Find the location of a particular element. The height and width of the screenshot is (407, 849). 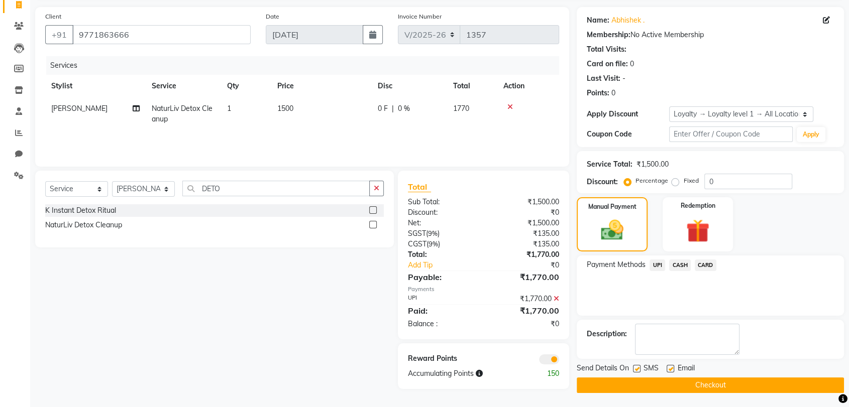

label: Invoice Number is located at coordinates (419, 17).